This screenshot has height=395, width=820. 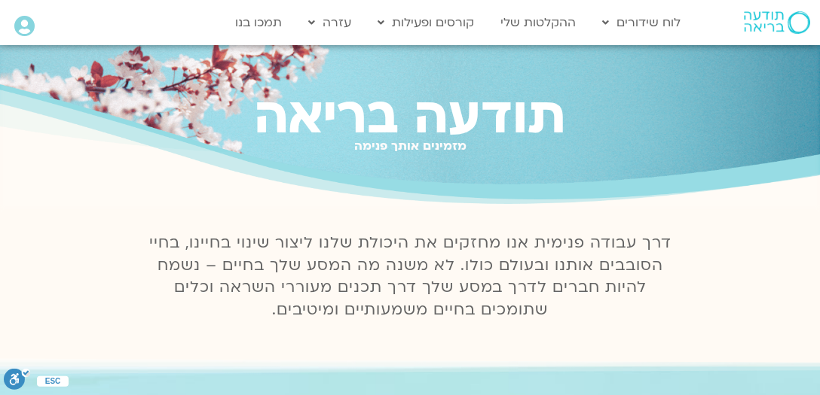 What do you see at coordinates (641, 23) in the screenshot?
I see `a: לוח שידורים` at bounding box center [641, 23].